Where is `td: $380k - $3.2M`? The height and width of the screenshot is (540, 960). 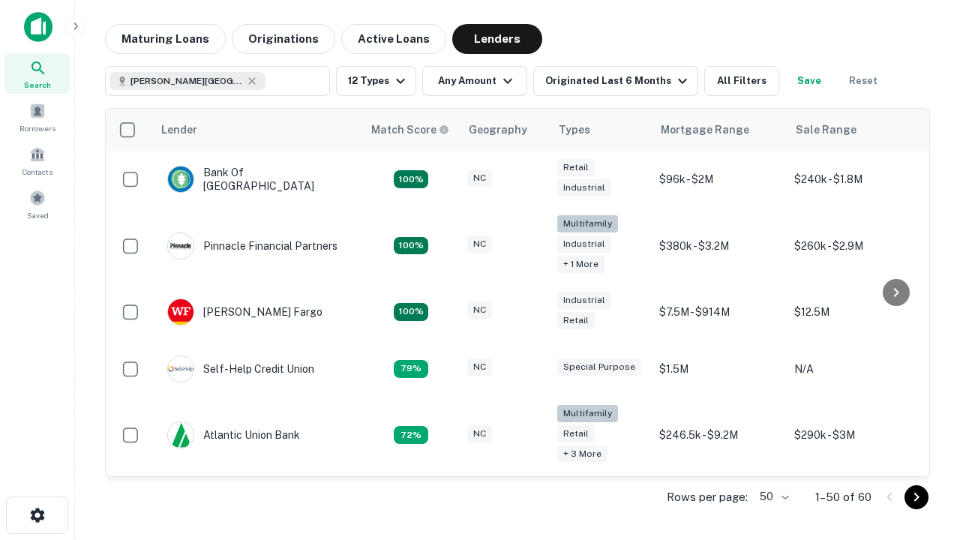
td: $380k - $3.2M is located at coordinates (720, 245).